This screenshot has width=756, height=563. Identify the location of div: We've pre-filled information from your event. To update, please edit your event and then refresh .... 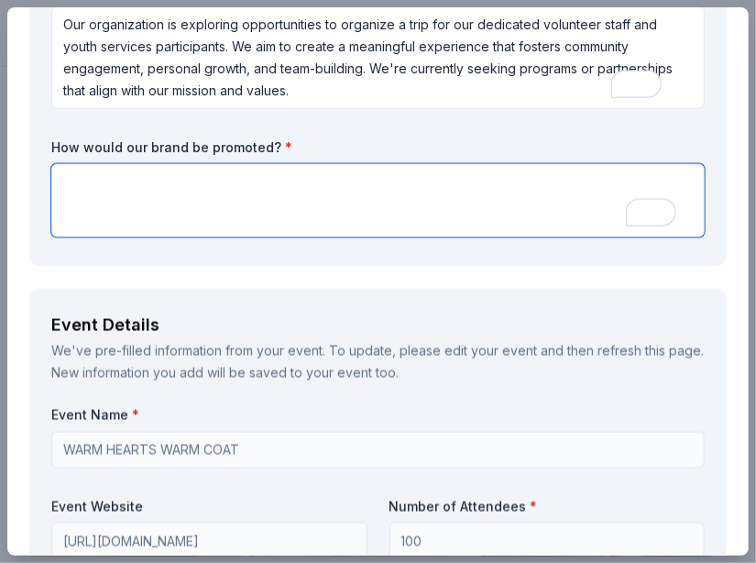
(378, 362).